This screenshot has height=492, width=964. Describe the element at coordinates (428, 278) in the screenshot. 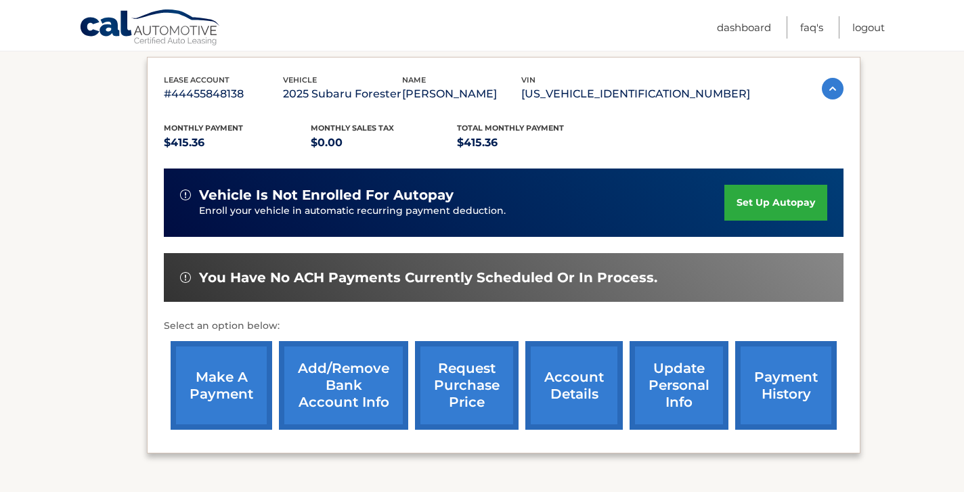

I see `span: You have no ACH payments currently scheduled or in process.` at that location.